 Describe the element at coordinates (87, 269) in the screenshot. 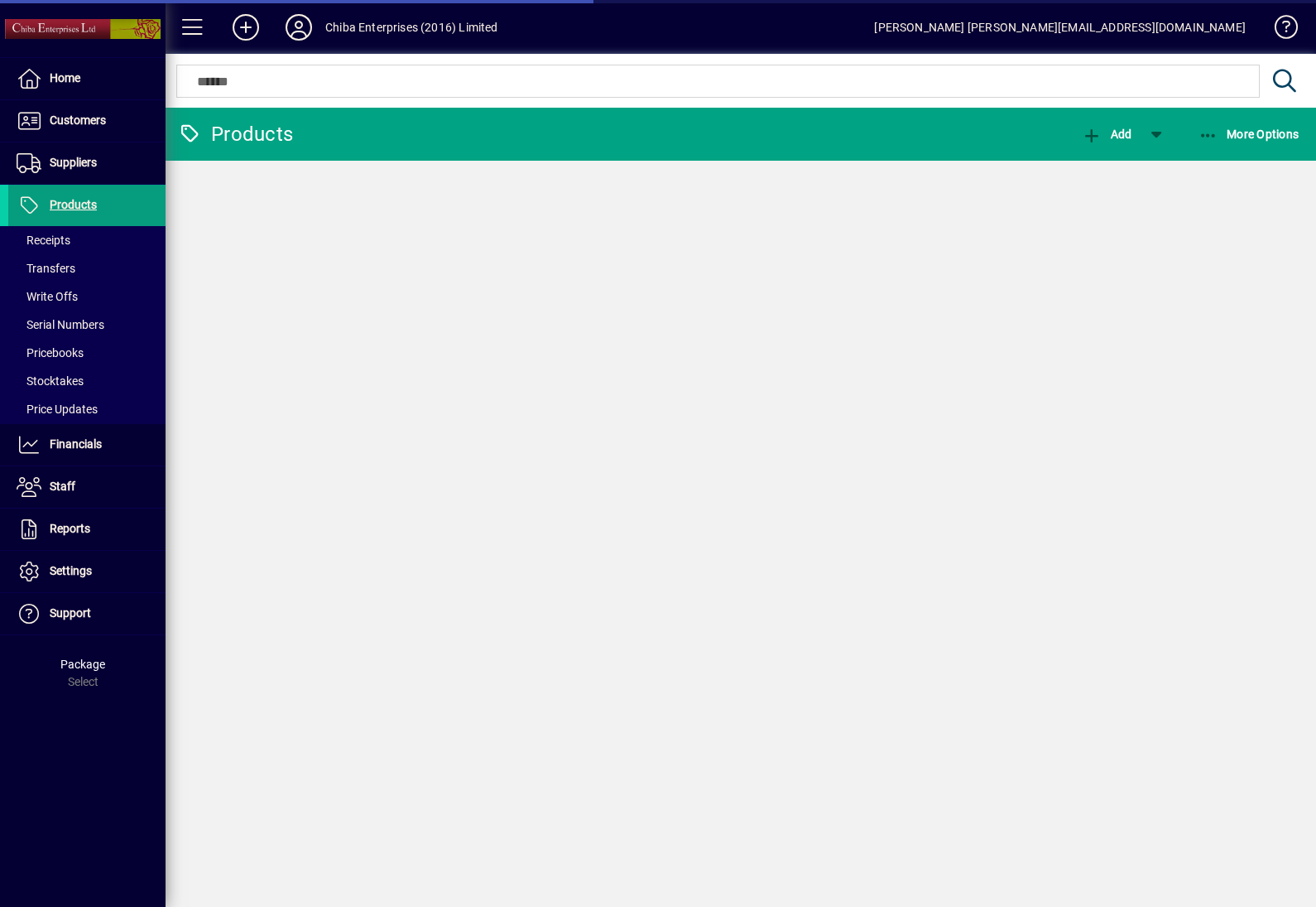

I see `a: Transfers` at that location.